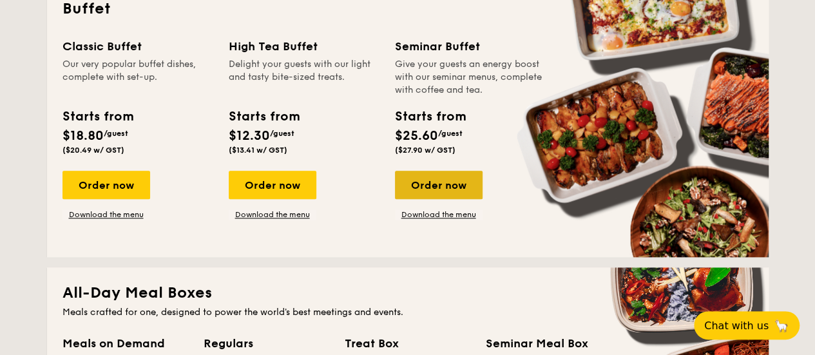  I want to click on div: Regulars, so click(266, 343).